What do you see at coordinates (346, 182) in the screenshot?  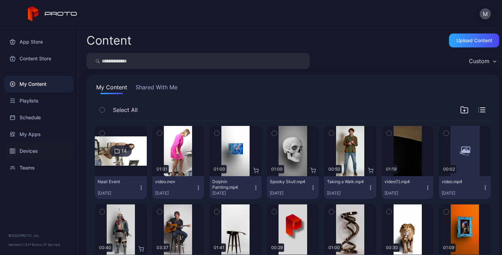 I see `div: Taking a Walk.mp4` at bounding box center [346, 182].